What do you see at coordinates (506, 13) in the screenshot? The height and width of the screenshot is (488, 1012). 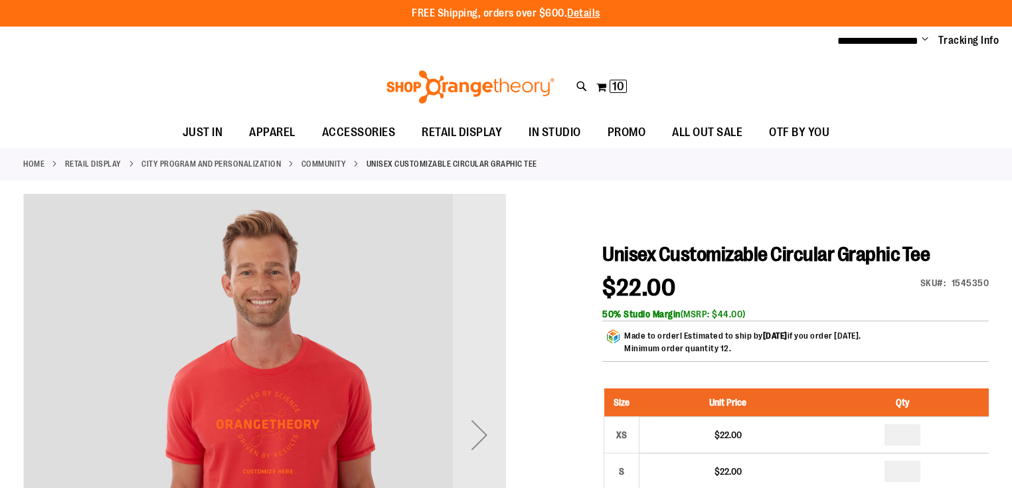 I see `p: FREE Shipping, orders over $600.` at bounding box center [506, 13].